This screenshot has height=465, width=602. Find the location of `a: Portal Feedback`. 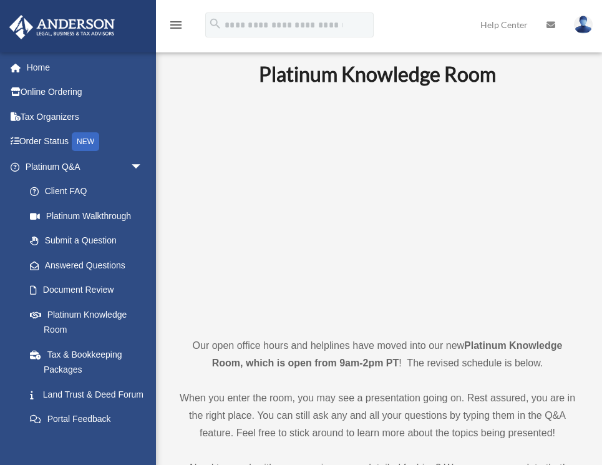

a: Portal Feedback is located at coordinates (89, 419).